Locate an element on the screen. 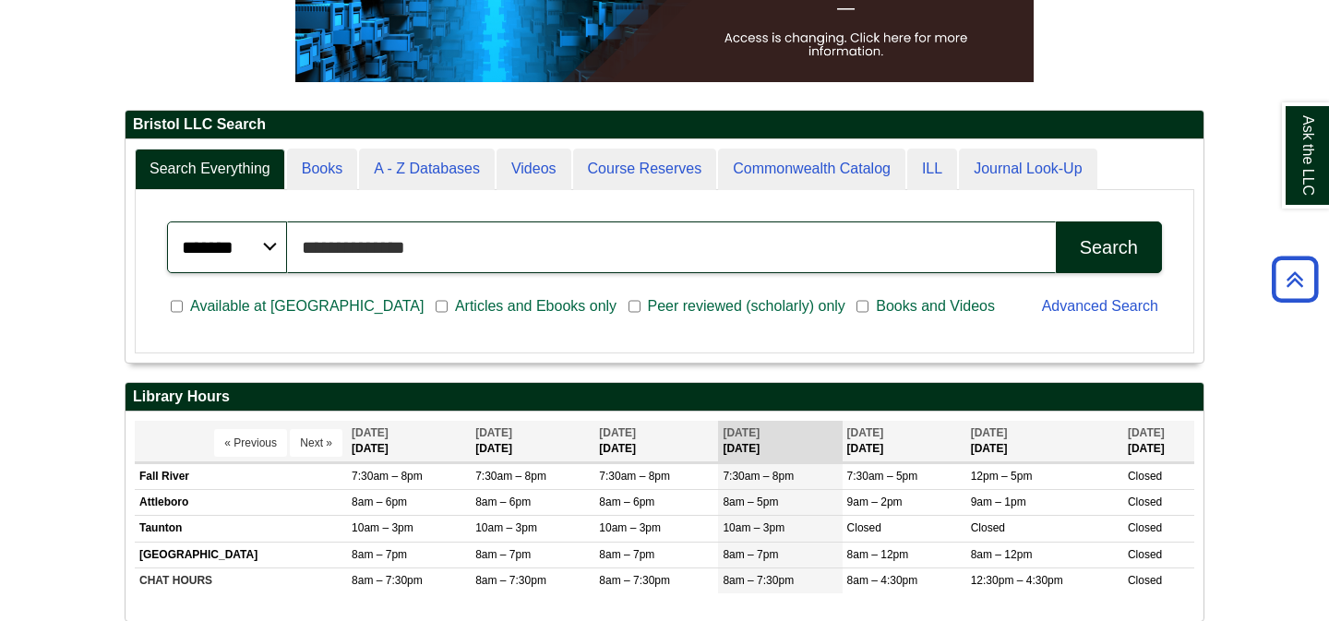 The height and width of the screenshot is (621, 1329). div: Search is located at coordinates (1109, 247).